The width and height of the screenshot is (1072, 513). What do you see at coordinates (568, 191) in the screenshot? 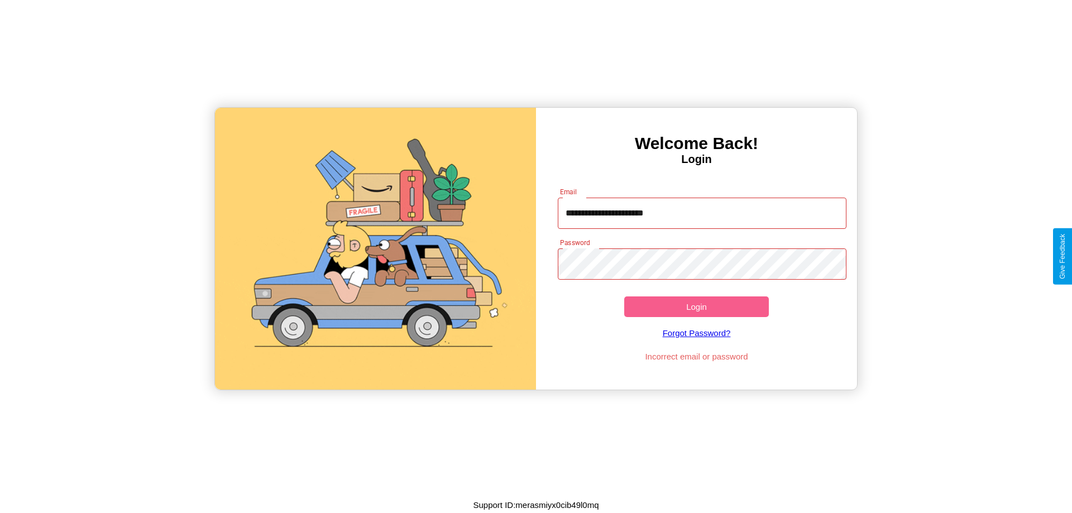
I see `label: Email` at bounding box center [568, 191].